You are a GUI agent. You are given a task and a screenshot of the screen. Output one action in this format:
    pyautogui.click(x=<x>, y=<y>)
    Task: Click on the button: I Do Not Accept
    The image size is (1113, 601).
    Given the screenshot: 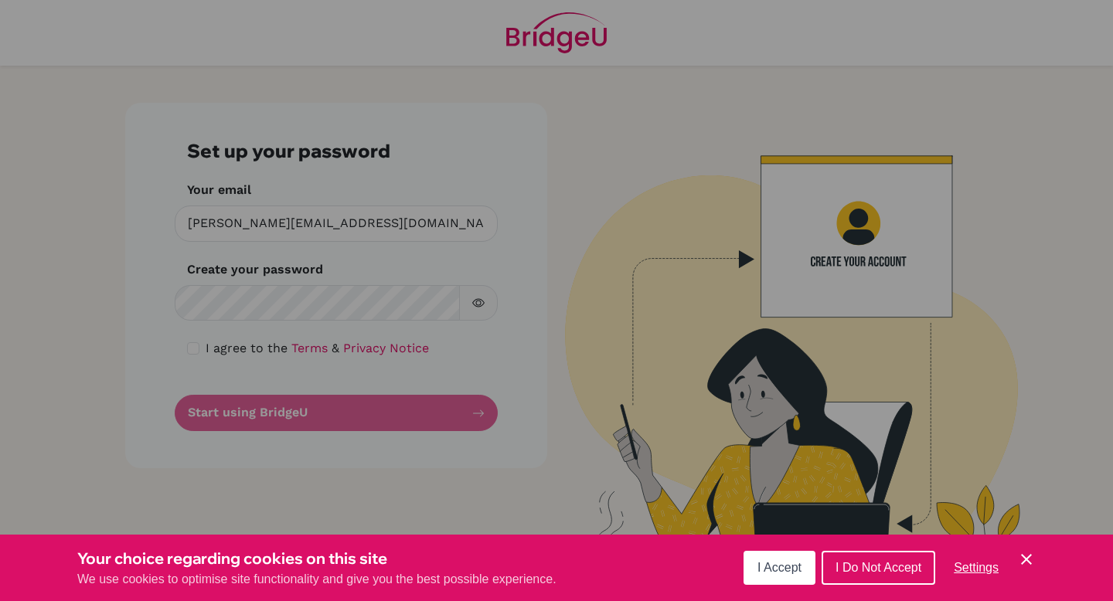 What is the action you would take?
    pyautogui.click(x=878, y=568)
    